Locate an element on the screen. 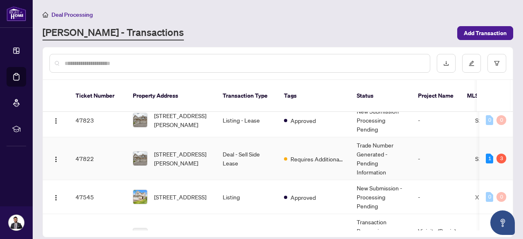 This screenshot has height=239, width=523. img: logo is located at coordinates (16, 13).